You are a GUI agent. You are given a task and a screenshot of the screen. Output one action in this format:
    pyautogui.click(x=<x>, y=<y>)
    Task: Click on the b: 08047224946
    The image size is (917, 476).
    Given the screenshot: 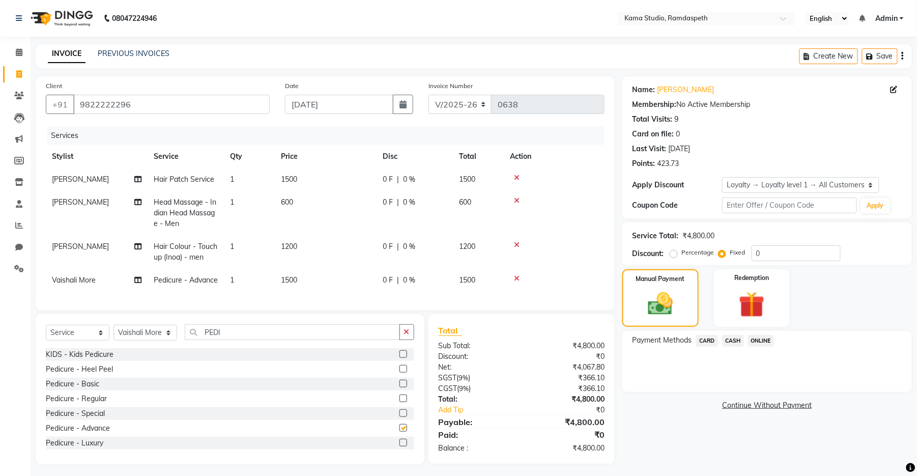 What is the action you would take?
    pyautogui.click(x=134, y=18)
    